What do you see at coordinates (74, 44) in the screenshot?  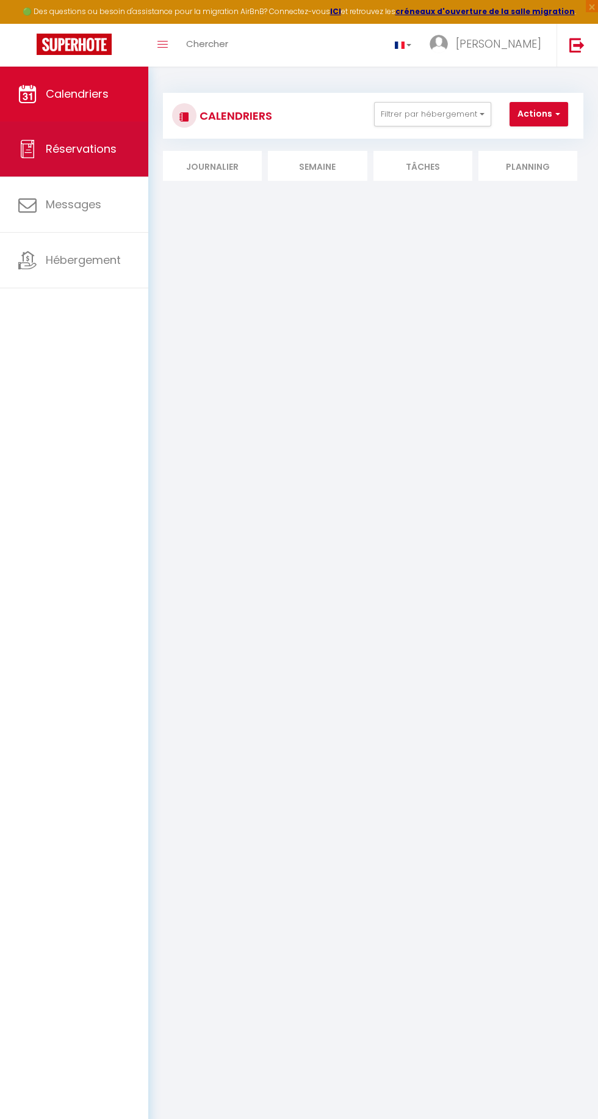 I see `img: Super Booking` at bounding box center [74, 44].